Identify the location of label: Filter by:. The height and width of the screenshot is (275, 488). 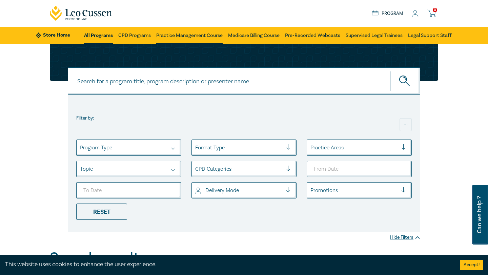
(85, 118).